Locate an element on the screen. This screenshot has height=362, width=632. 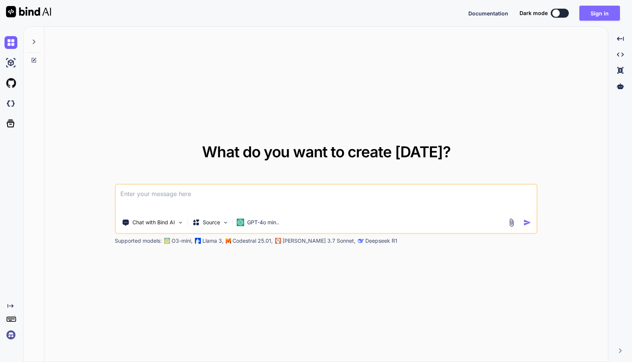
img: signin is located at coordinates (11, 335).